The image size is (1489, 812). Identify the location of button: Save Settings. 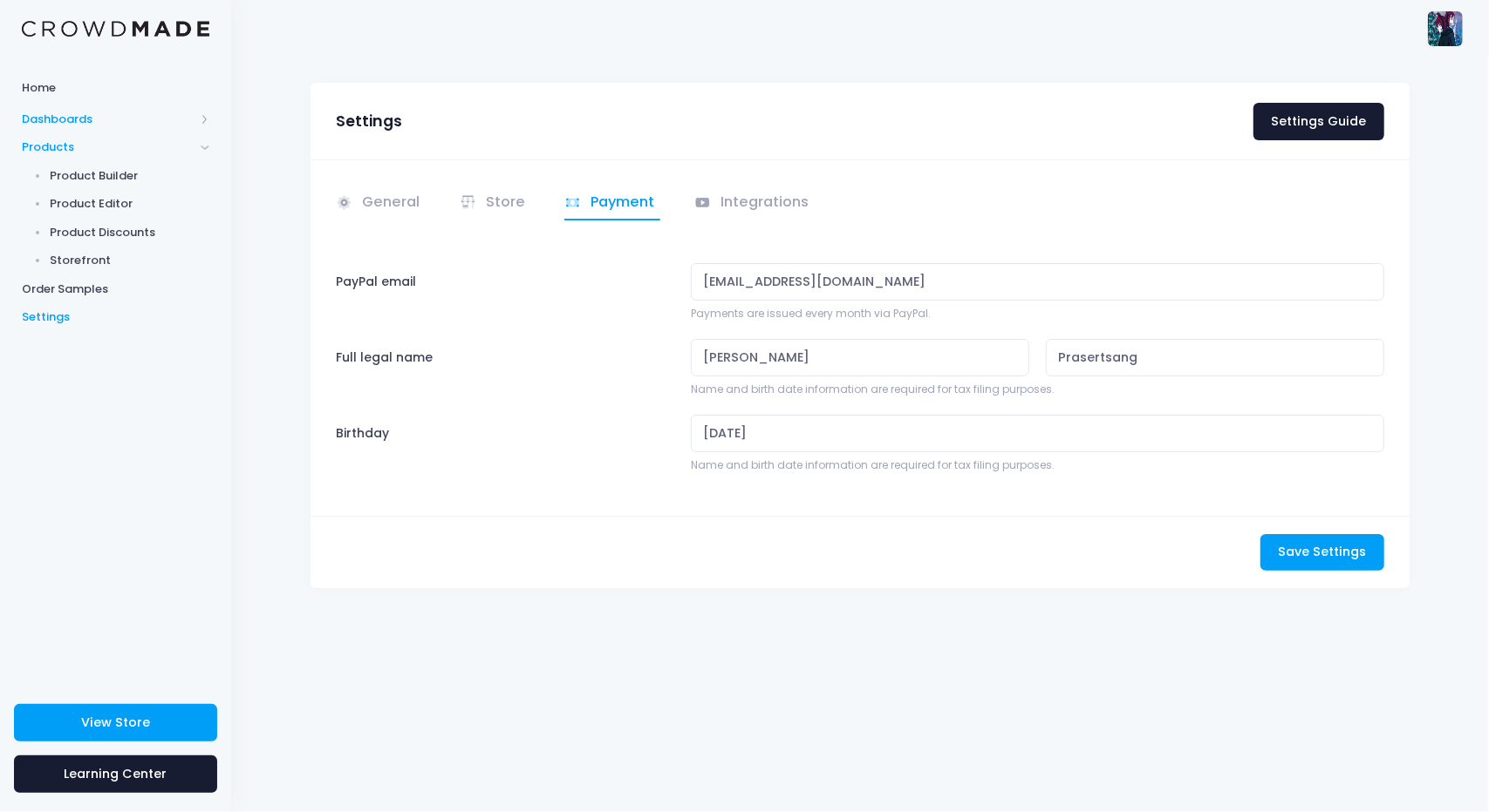
(1322, 553).